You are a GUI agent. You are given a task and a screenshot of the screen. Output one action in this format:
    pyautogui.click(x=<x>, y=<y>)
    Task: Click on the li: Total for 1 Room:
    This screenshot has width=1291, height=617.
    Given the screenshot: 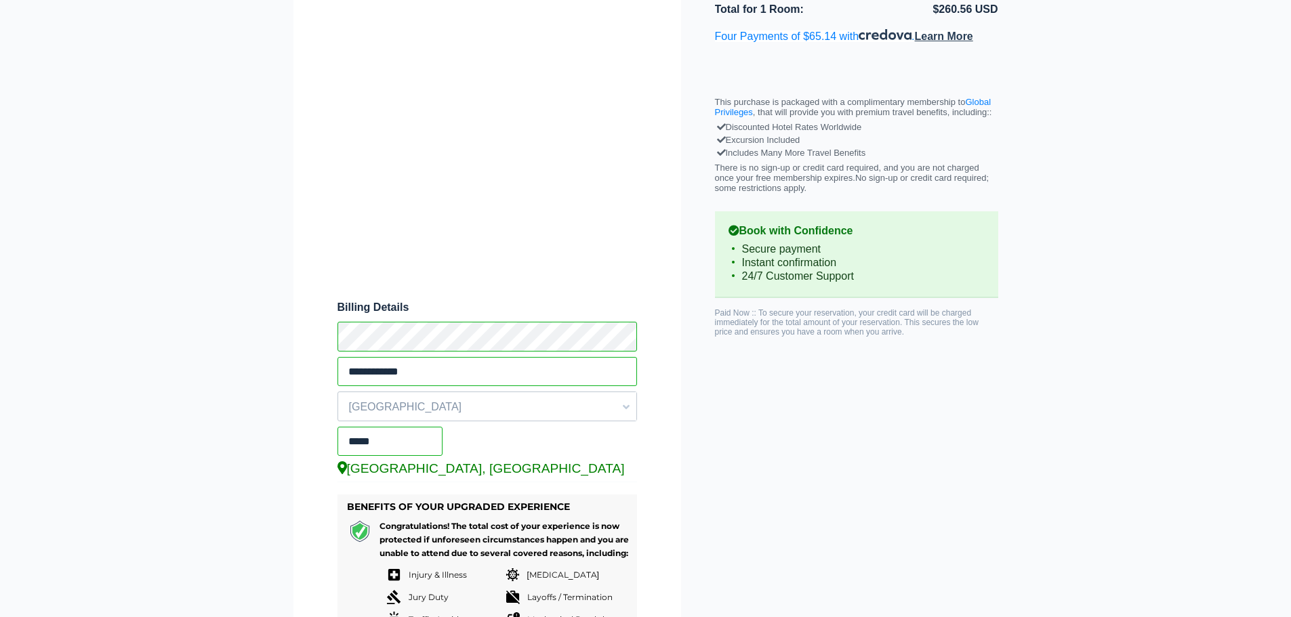 What is the action you would take?
    pyautogui.click(x=785, y=9)
    